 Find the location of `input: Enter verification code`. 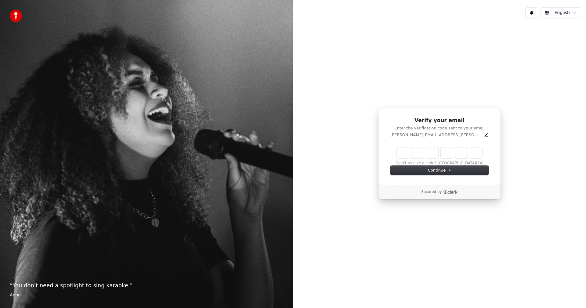

input: Enter verification code is located at coordinates (439, 153).